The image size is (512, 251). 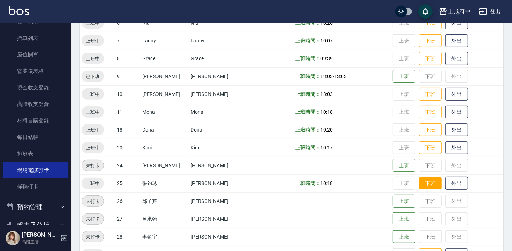 What do you see at coordinates (36, 154) in the screenshot?
I see `a: 排班表` at bounding box center [36, 154].